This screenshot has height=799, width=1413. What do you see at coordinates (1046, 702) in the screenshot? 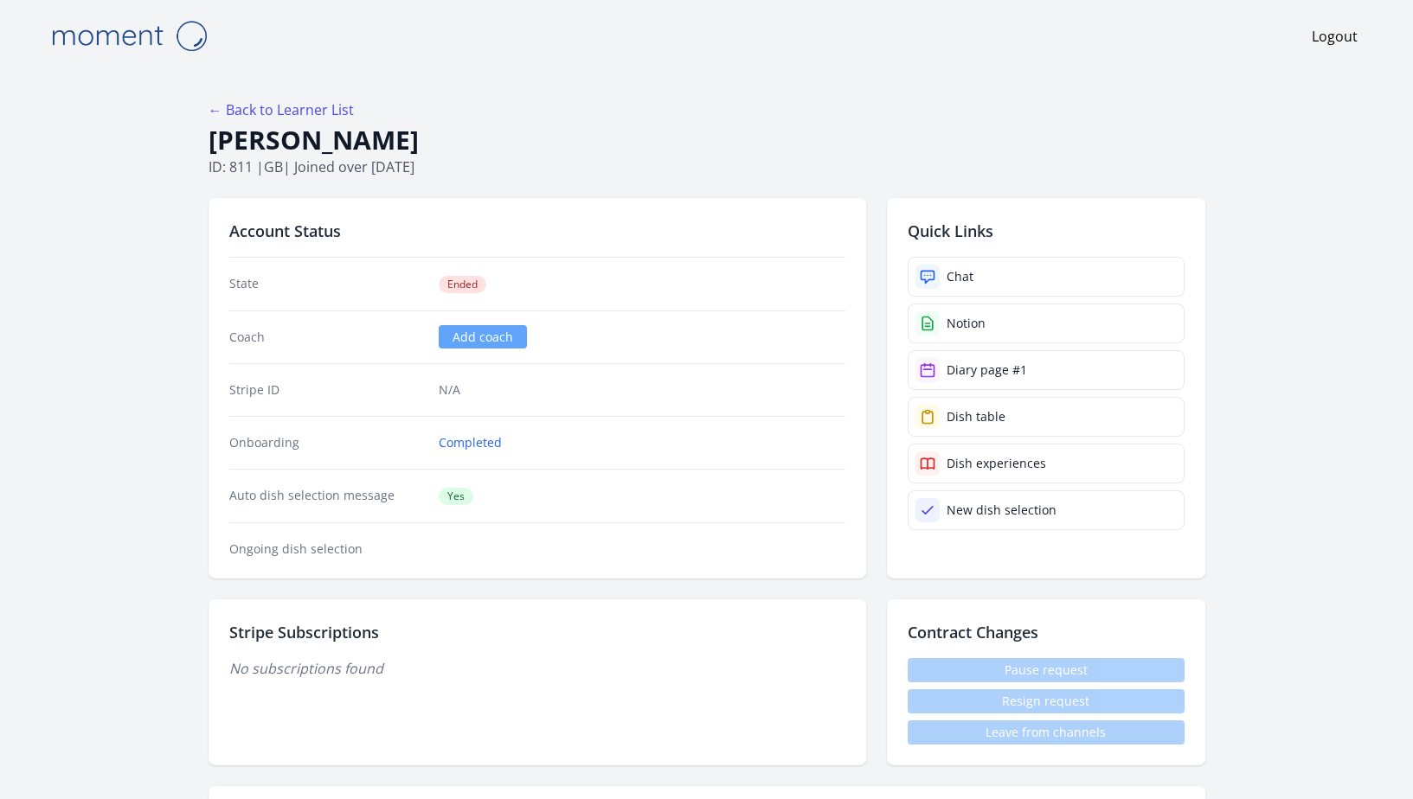
I see `span: Resign request` at bounding box center [1046, 702].